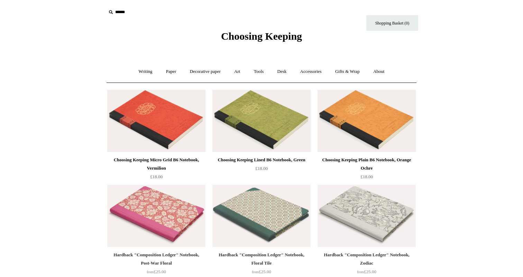 The height and width of the screenshot is (277, 523). What do you see at coordinates (311, 72) in the screenshot?
I see `a: Accessories` at bounding box center [311, 72].